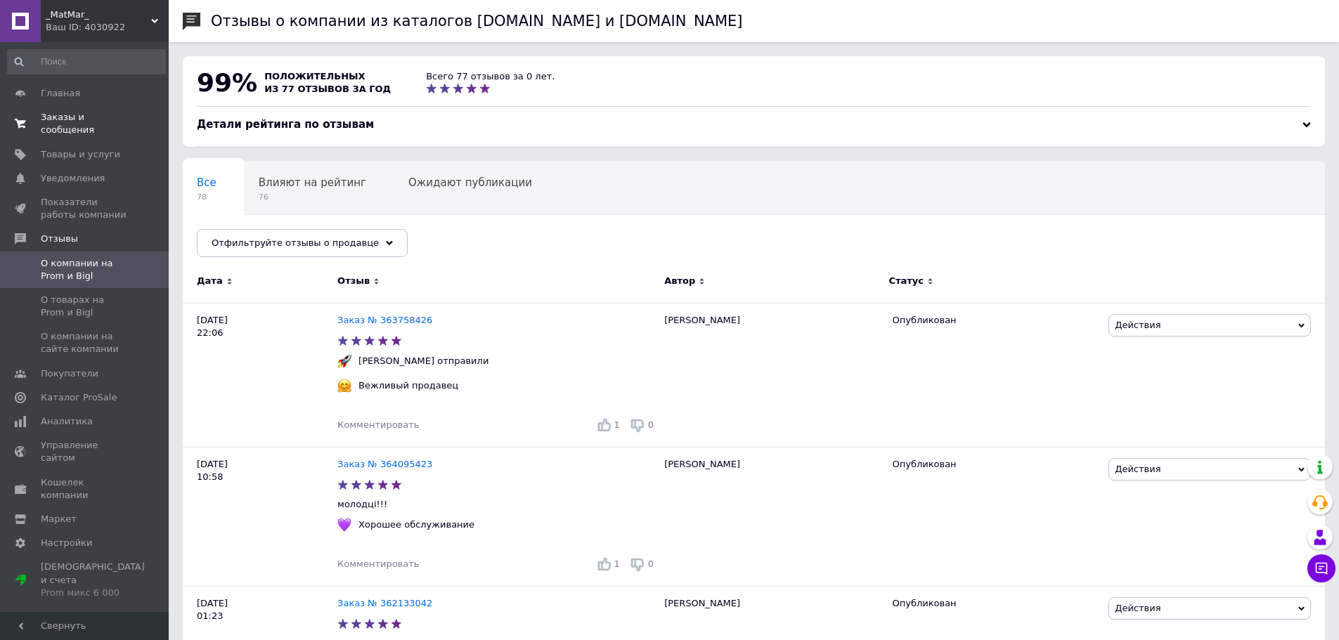 Image resolution: width=1339 pixels, height=640 pixels. I want to click on span: Настройки, so click(66, 543).